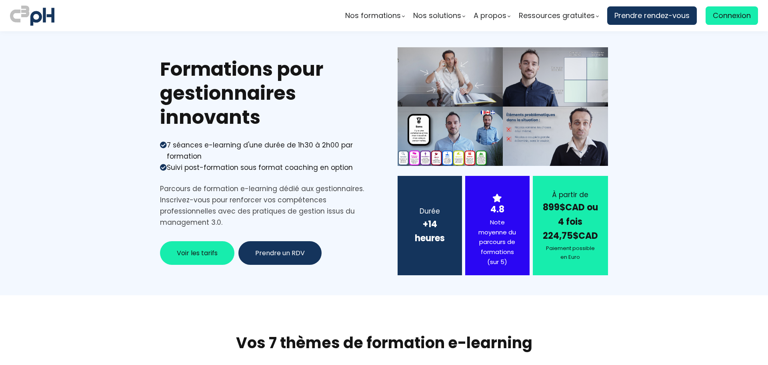 This screenshot has height=365, width=768. I want to click on div: Parcours de formation e-learning dédié aux gestionnaires. Inscrivez-vous pour renforcer vos compé..., so click(265, 205).